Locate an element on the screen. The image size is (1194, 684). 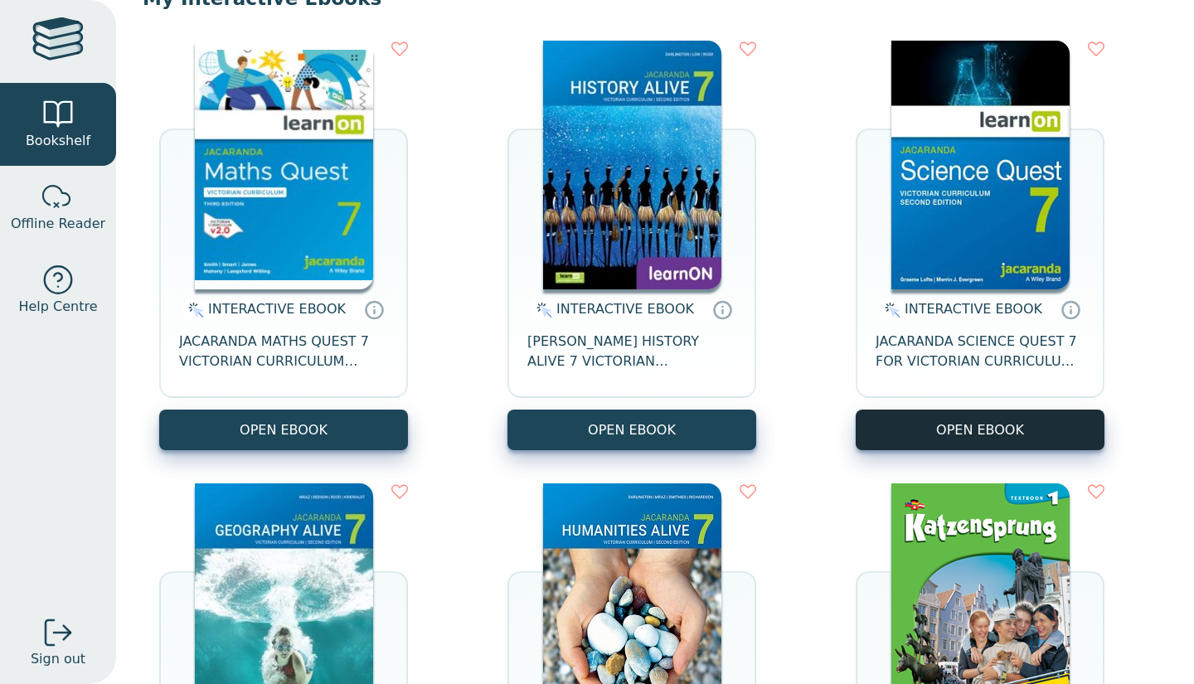
img: 329c5ec2-5188-ea11-a992-0272d098c78b.jpg is located at coordinates (980, 165).